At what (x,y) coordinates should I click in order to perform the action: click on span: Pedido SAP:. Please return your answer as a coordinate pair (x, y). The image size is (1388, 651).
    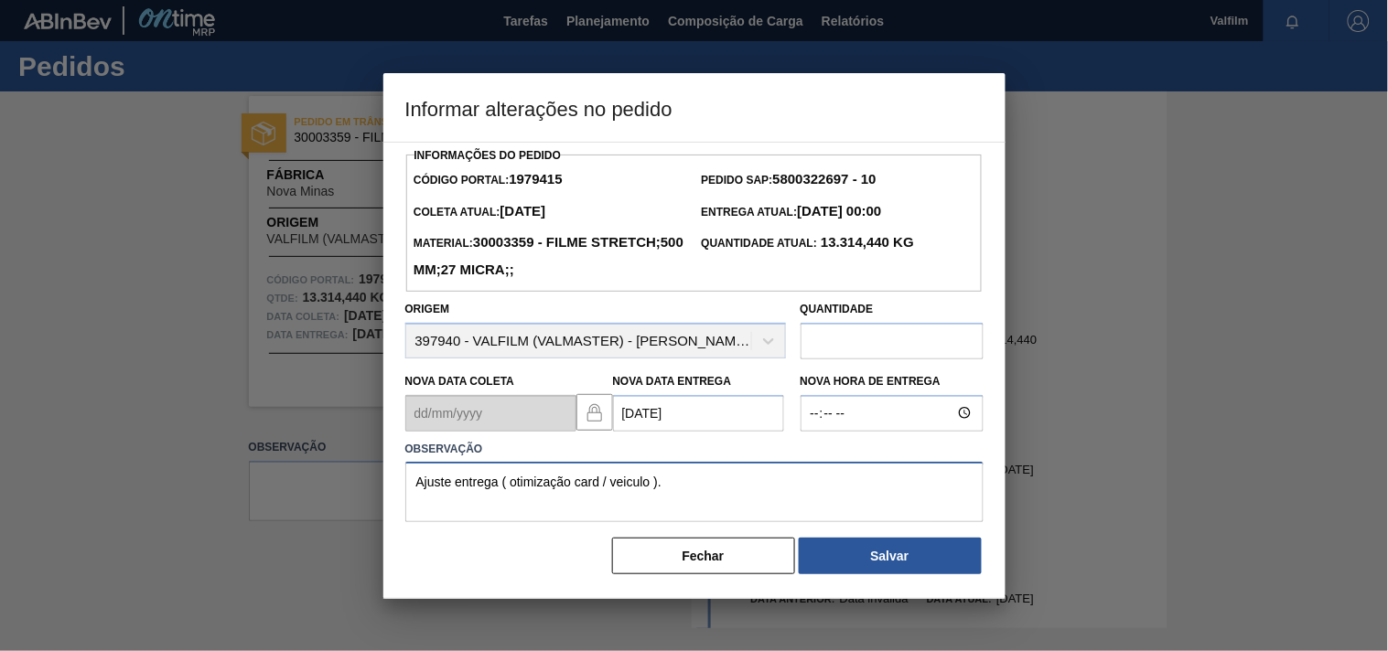
    Looking at the image, I should click on (788, 180).